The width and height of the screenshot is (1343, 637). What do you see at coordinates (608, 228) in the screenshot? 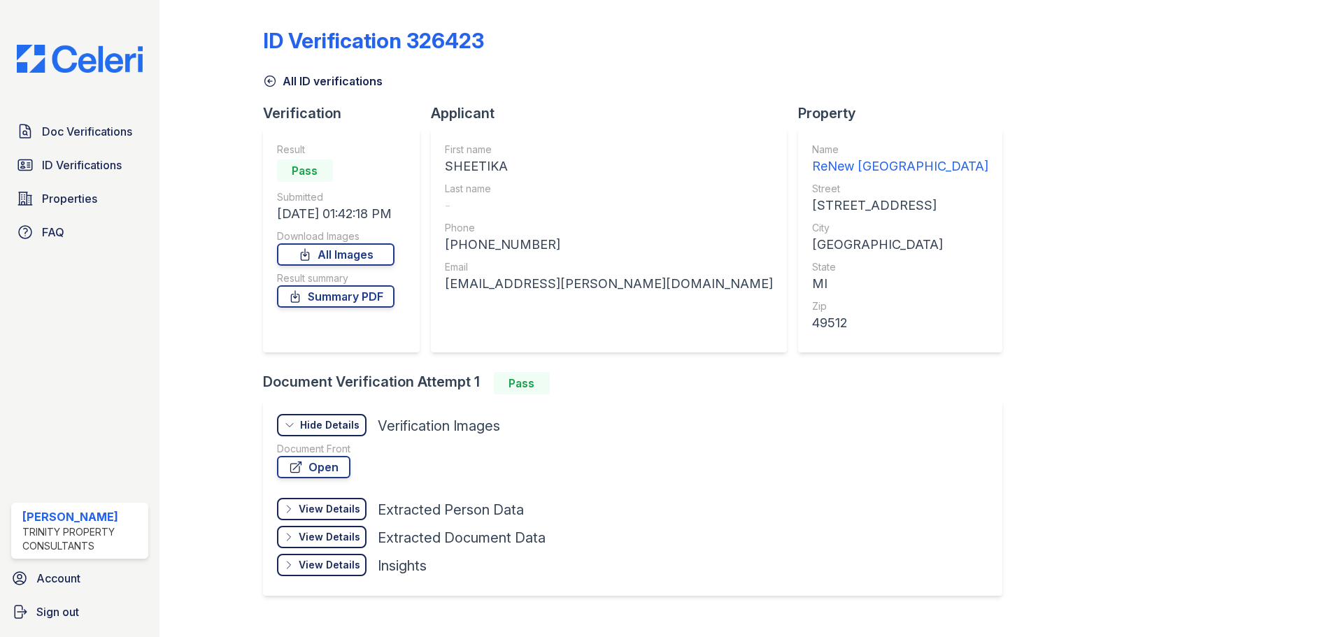
I see `div: Phone` at bounding box center [608, 228].